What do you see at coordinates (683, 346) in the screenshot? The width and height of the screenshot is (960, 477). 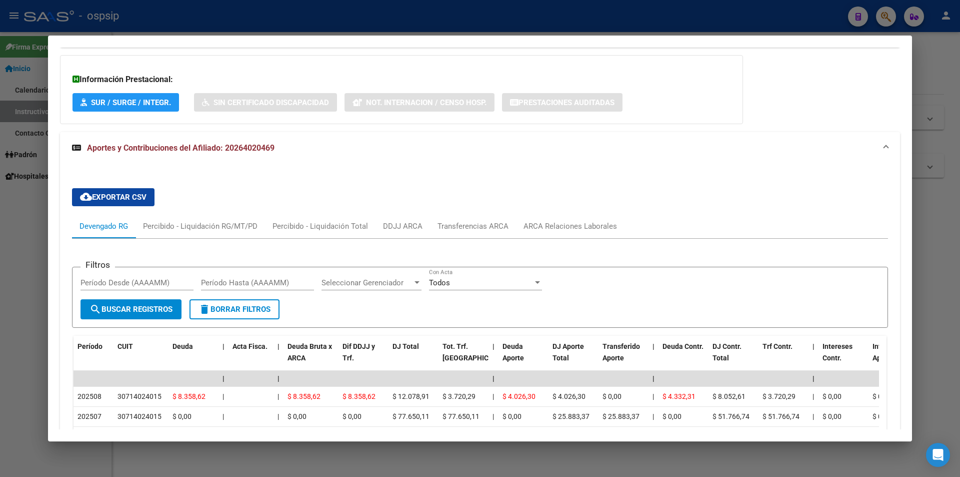 I see `span: Deuda Contr.` at bounding box center [683, 346].